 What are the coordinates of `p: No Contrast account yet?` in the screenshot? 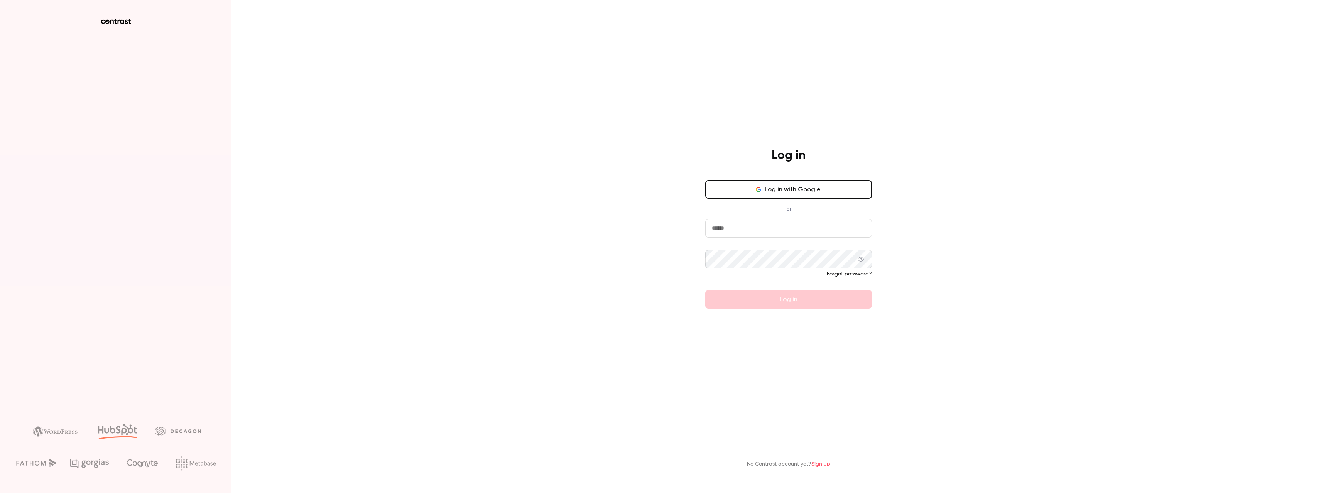 It's located at (788, 464).